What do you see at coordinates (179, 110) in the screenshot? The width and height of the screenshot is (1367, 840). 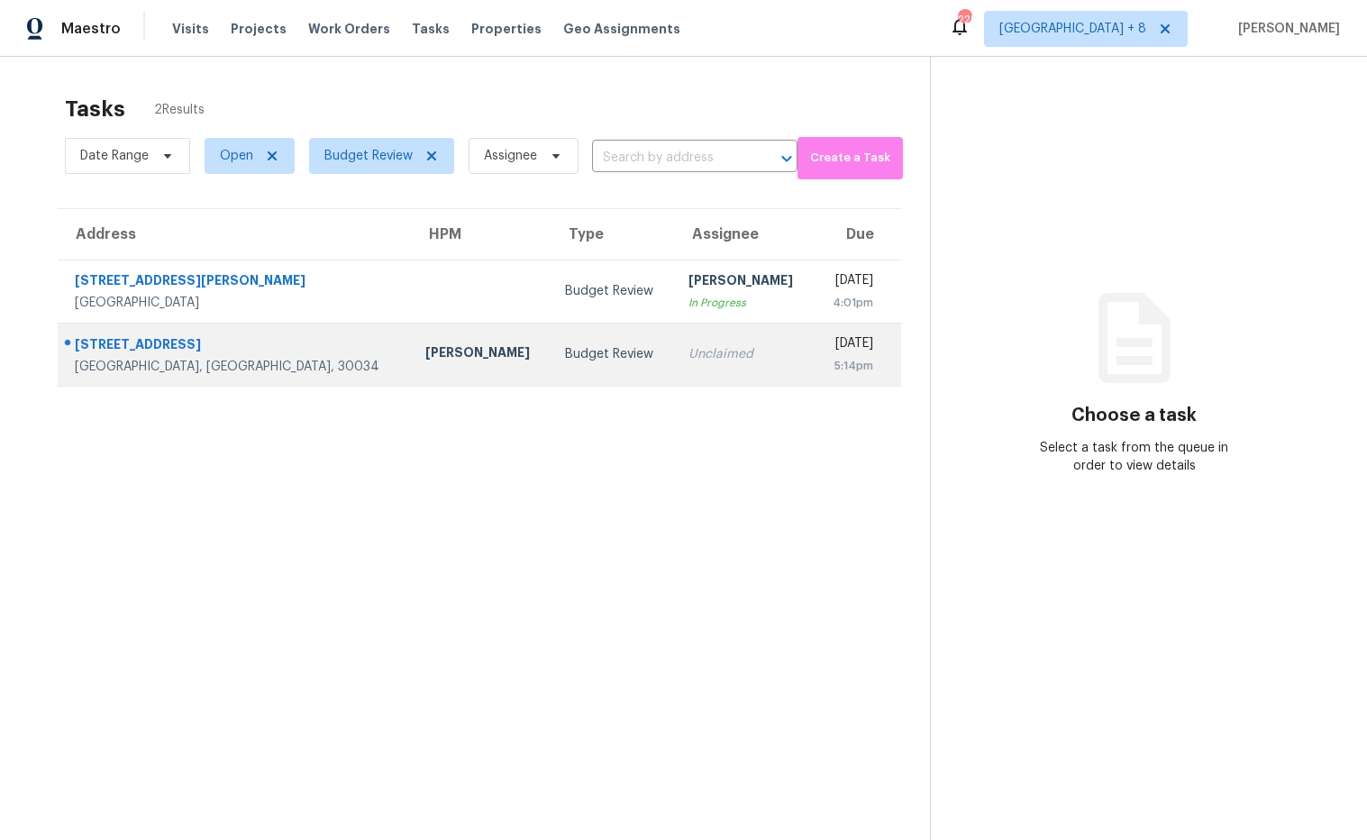 I see `span: 2 Results` at bounding box center [179, 110].